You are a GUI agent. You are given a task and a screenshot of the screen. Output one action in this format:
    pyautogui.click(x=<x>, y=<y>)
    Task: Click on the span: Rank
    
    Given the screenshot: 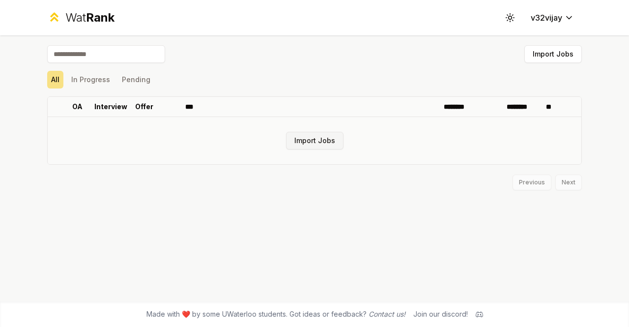 What is the action you would take?
    pyautogui.click(x=100, y=17)
    